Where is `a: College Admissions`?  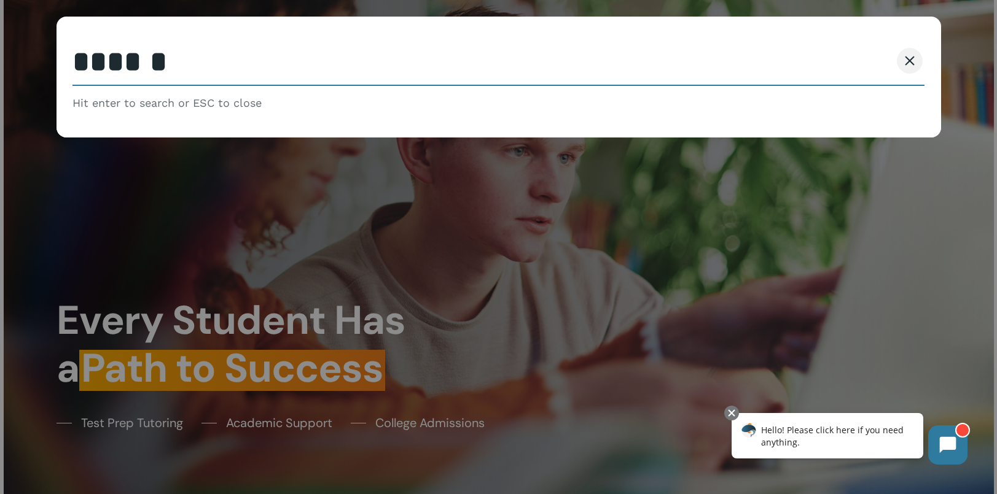 a: College Admissions is located at coordinates (418, 423).